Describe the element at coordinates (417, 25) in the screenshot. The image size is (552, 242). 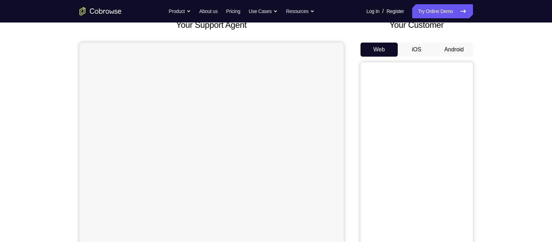
I see `h2: Your Customer` at that location.